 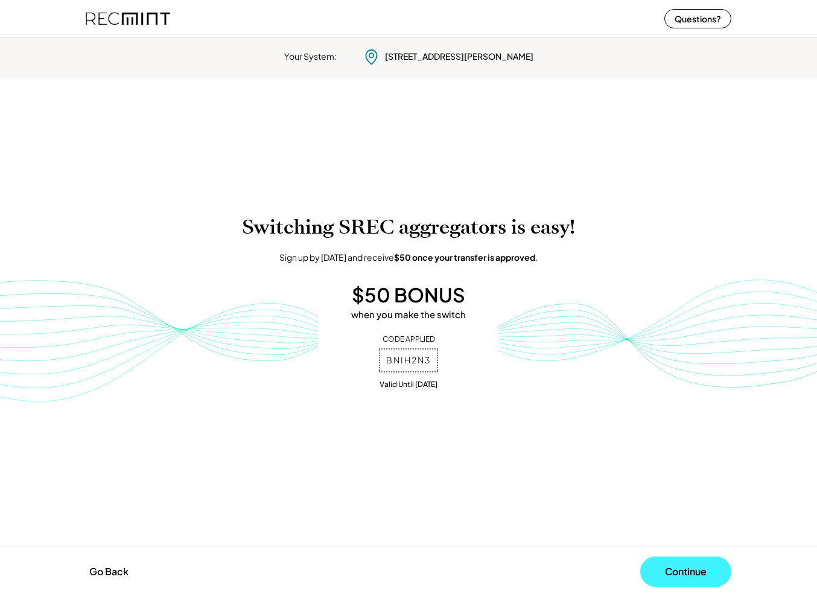 What do you see at coordinates (686, 572) in the screenshot?
I see `button: Continue` at bounding box center [686, 572].